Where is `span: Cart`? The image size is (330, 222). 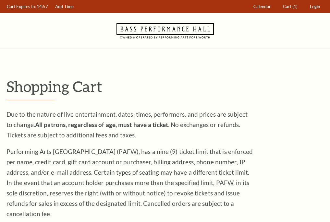
span: Cart is located at coordinates (287, 6).